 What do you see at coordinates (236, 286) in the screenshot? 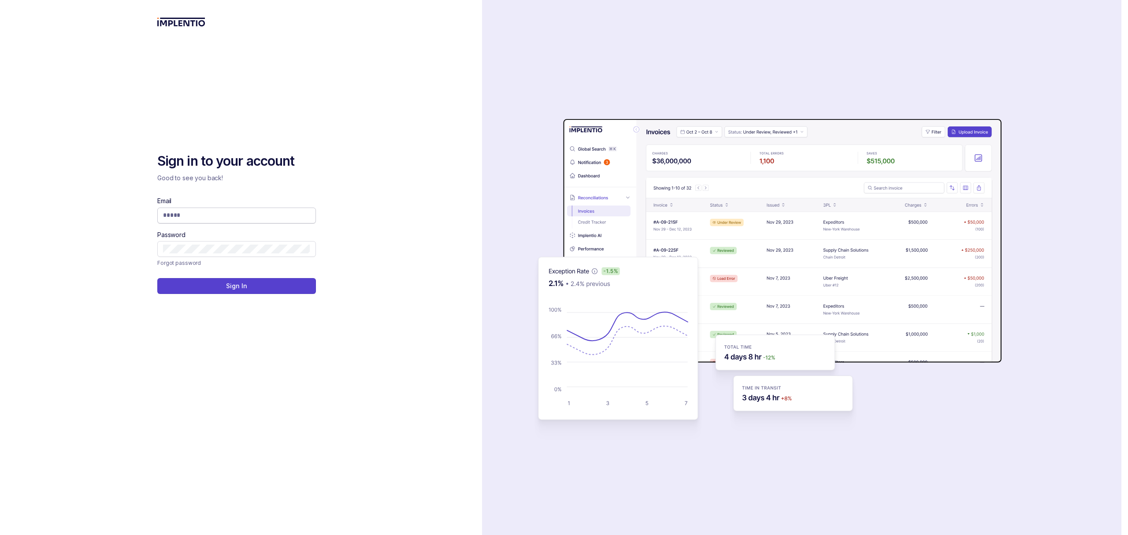
I see `p: Sign In` at bounding box center [236, 286].